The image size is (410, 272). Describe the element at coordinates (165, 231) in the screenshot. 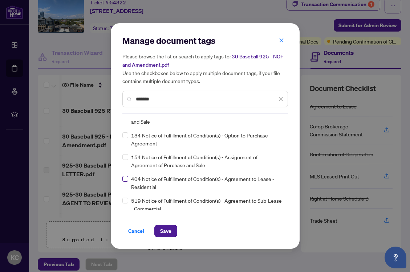

I see `button: Save` at that location.